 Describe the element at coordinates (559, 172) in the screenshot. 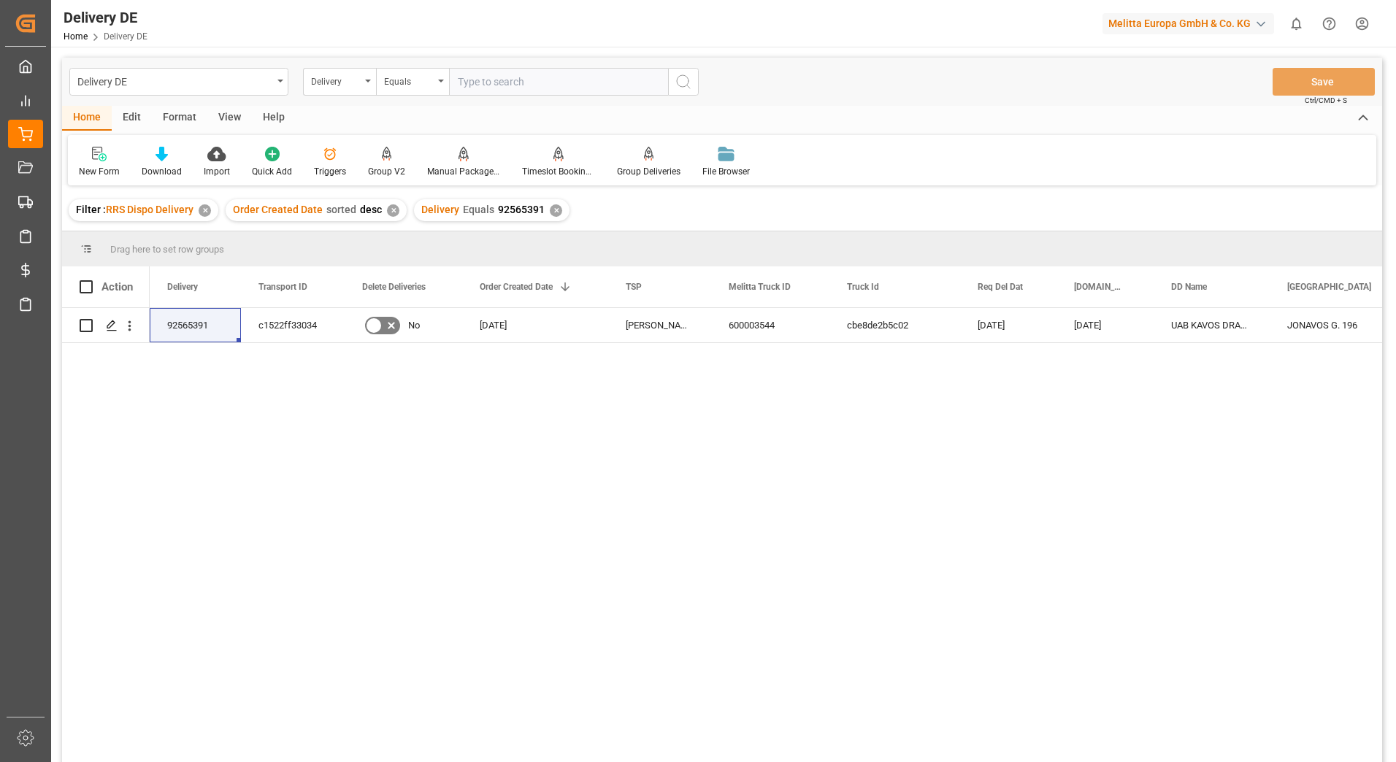

I see `div: Timeslot Booking Report` at that location.